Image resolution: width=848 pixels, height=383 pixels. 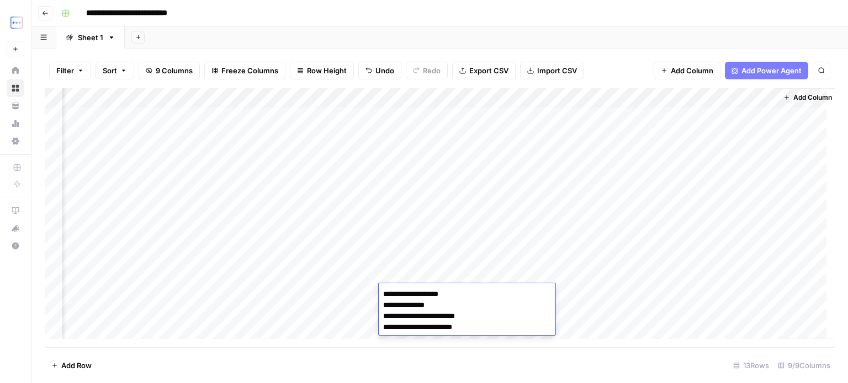 I want to click on img: TripleDart Logo, so click(x=17, y=23).